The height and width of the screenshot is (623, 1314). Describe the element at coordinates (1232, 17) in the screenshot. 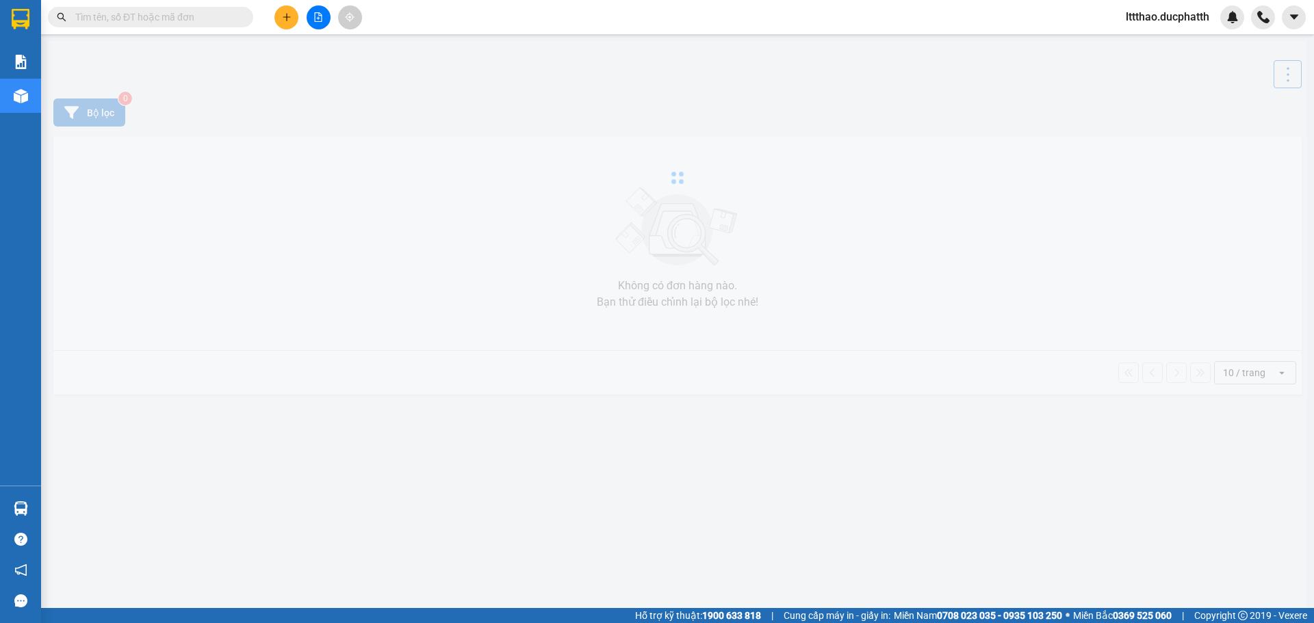

I see `img: icon-new-feature` at that location.